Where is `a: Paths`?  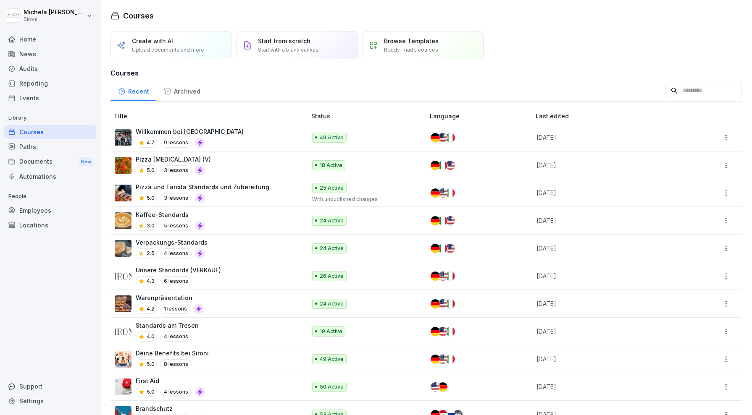 a: Paths is located at coordinates (50, 147).